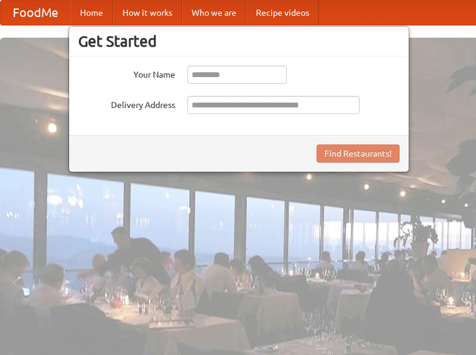  Describe the element at coordinates (147, 13) in the screenshot. I see `a: How it works` at that location.